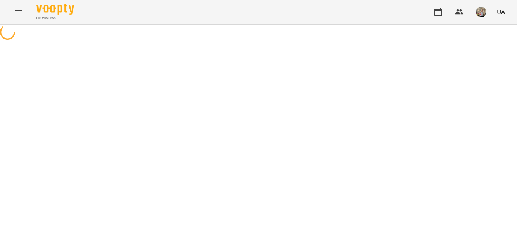 Image resolution: width=517 pixels, height=236 pixels. Describe the element at coordinates (55, 18) in the screenshot. I see `span: For Business` at that location.